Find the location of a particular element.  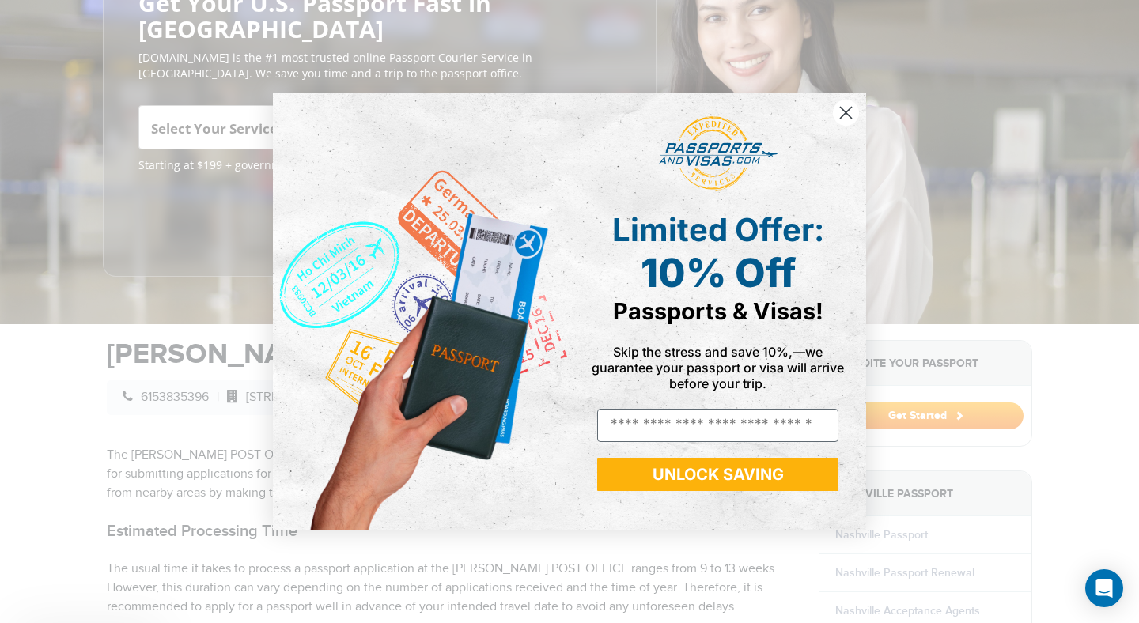

img: de9cda0d-0715-46ca-9a25-073762a91ba7.png is located at coordinates (421, 311).